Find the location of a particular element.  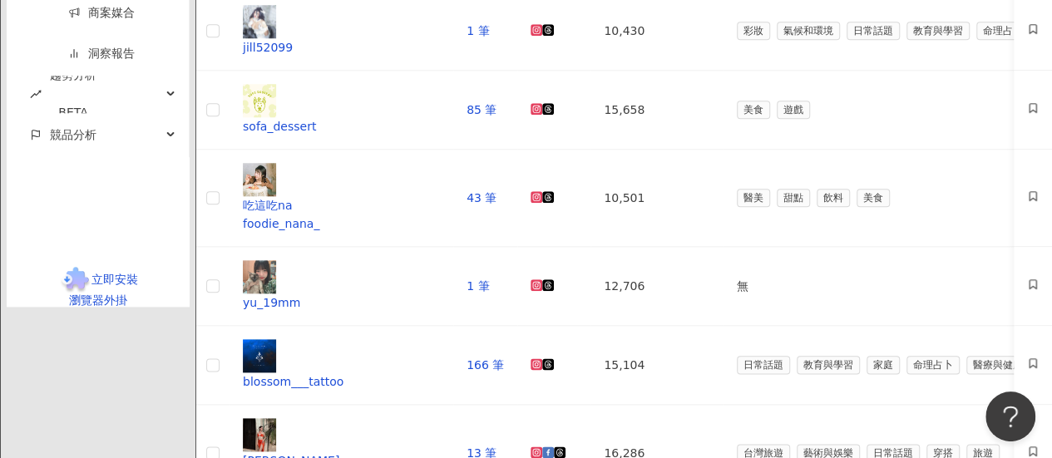

span: 甜點 is located at coordinates (794, 198).